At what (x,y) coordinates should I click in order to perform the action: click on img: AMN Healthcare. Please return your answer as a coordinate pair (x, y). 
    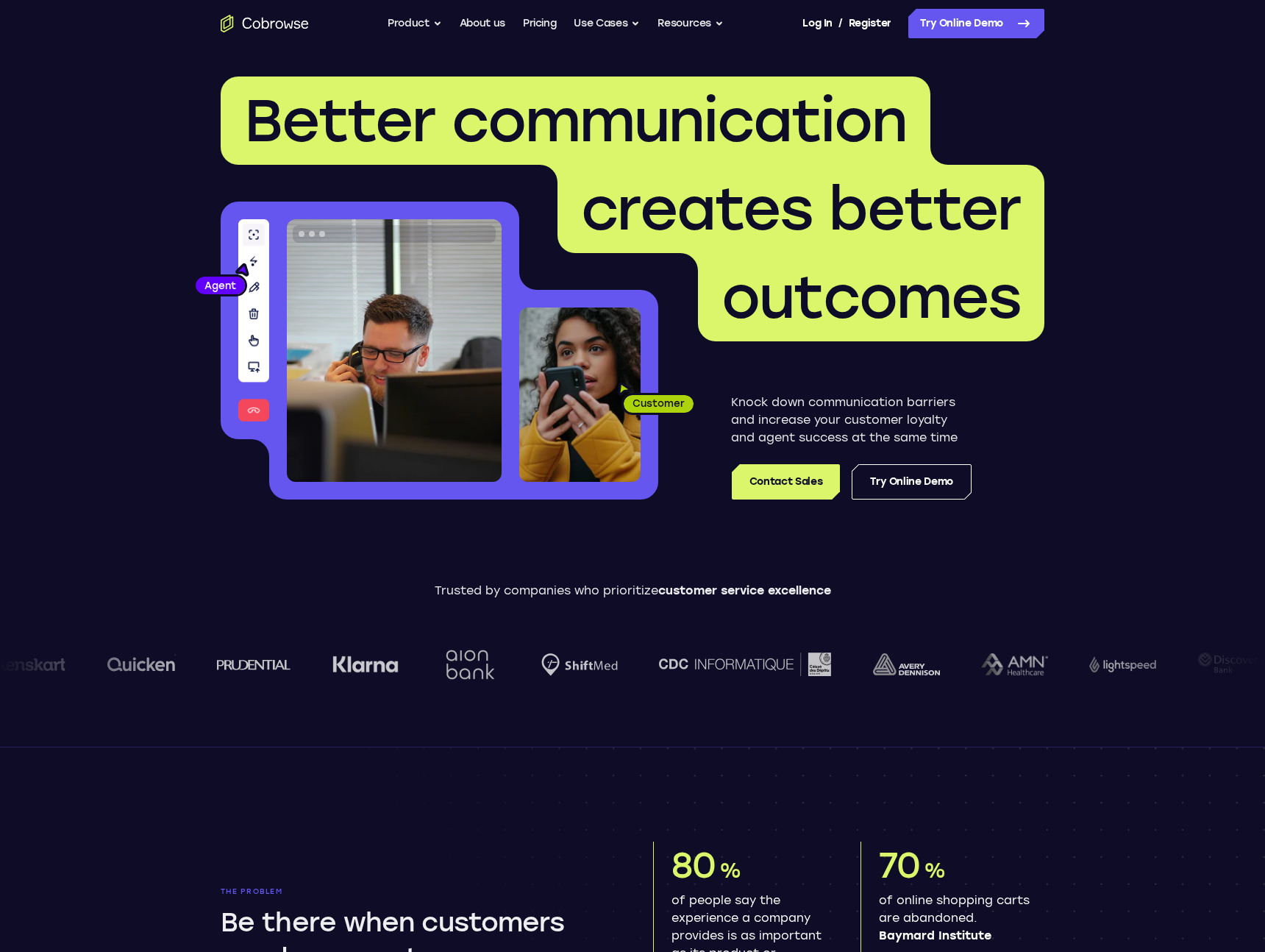
    Looking at the image, I should click on (1014, 665).